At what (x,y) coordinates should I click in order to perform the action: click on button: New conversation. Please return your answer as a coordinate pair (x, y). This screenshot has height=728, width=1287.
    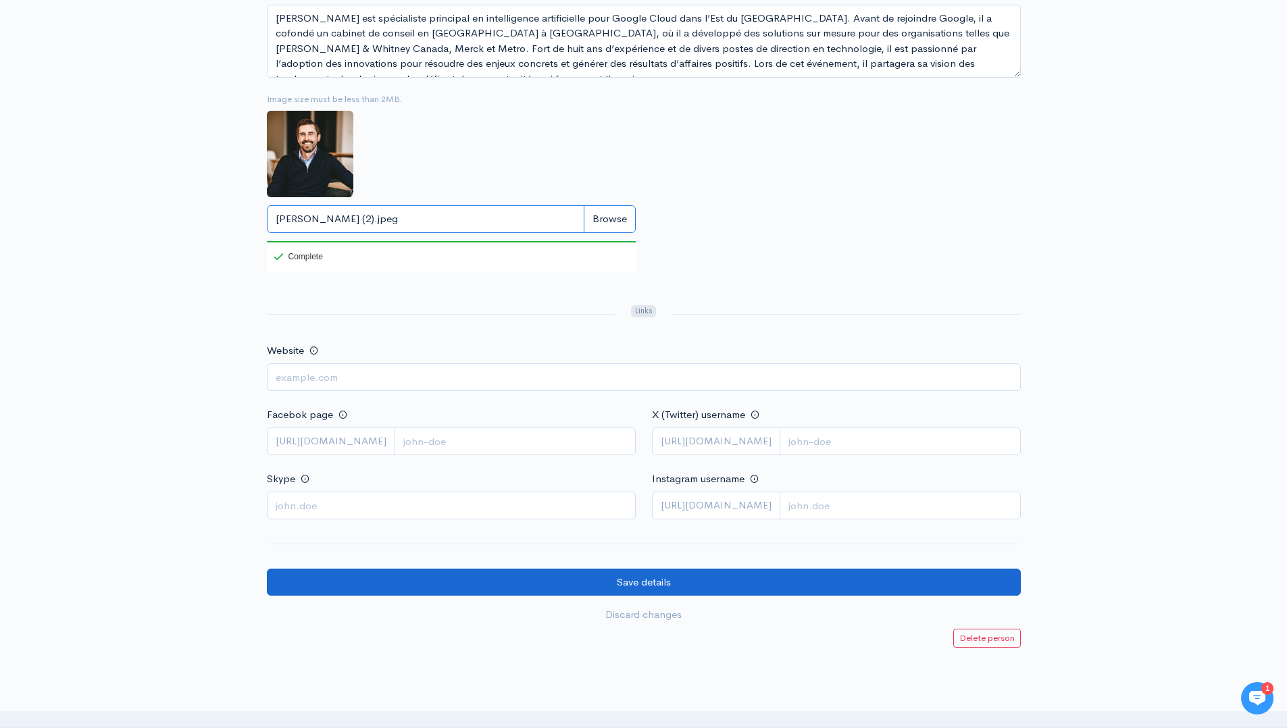
    Looking at the image, I should click on (135, 118).